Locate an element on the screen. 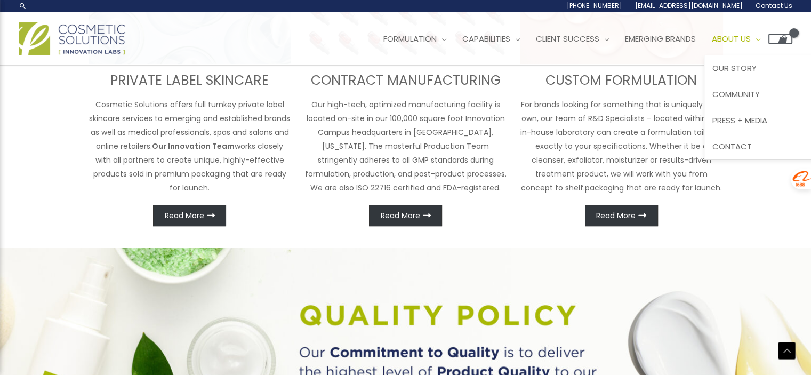  span: Capabilities is located at coordinates (487, 38).